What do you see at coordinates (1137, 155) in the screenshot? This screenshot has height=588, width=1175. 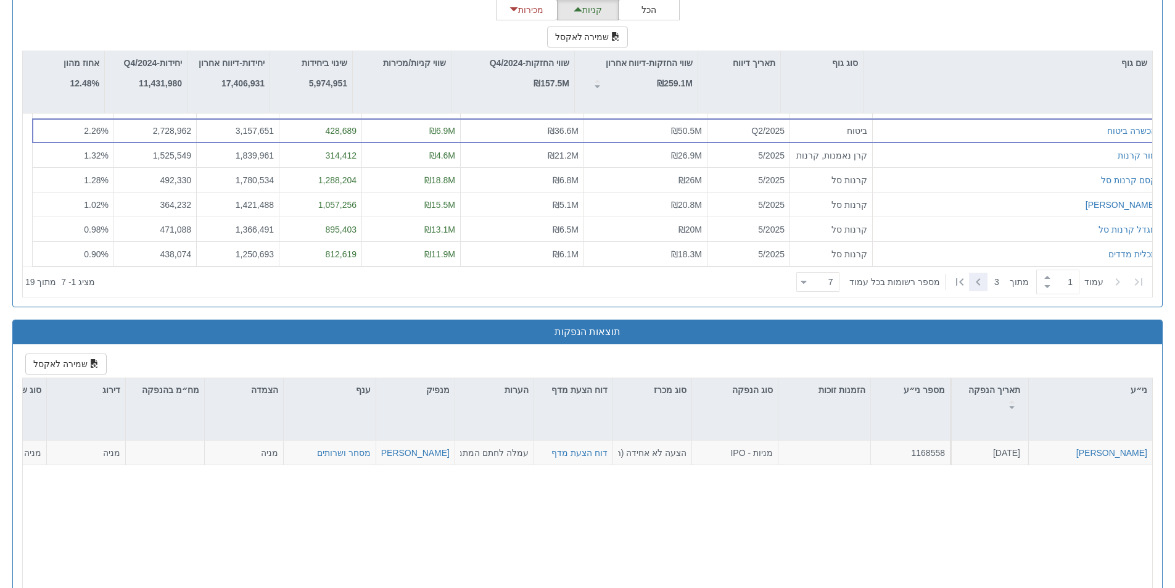 I see `div: מור קרנות` at bounding box center [1137, 155].